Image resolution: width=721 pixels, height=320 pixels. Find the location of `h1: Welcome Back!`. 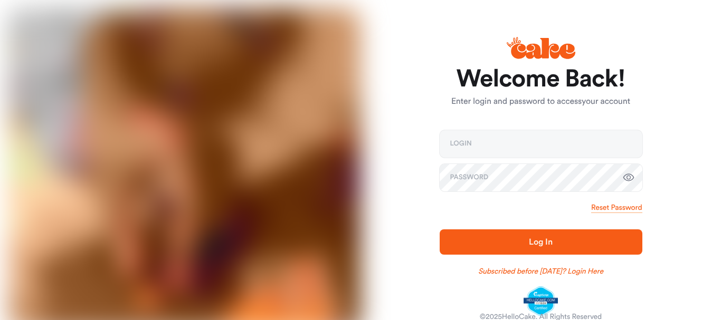

h1: Welcome Back! is located at coordinates (541, 79).